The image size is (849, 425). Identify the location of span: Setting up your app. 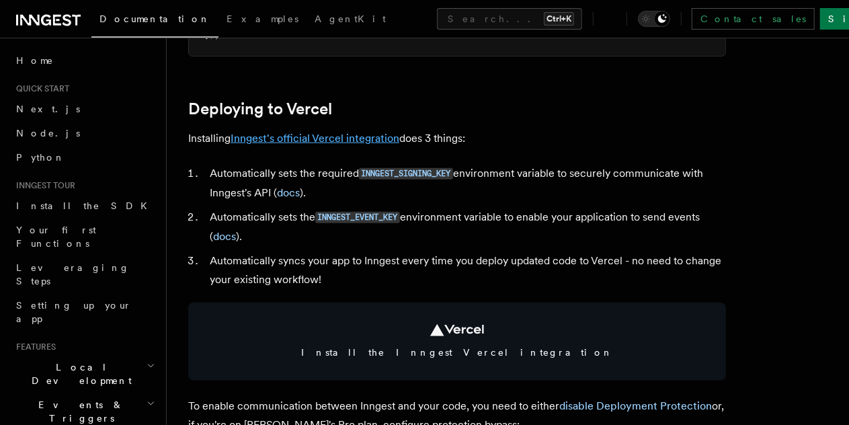
(74, 312).